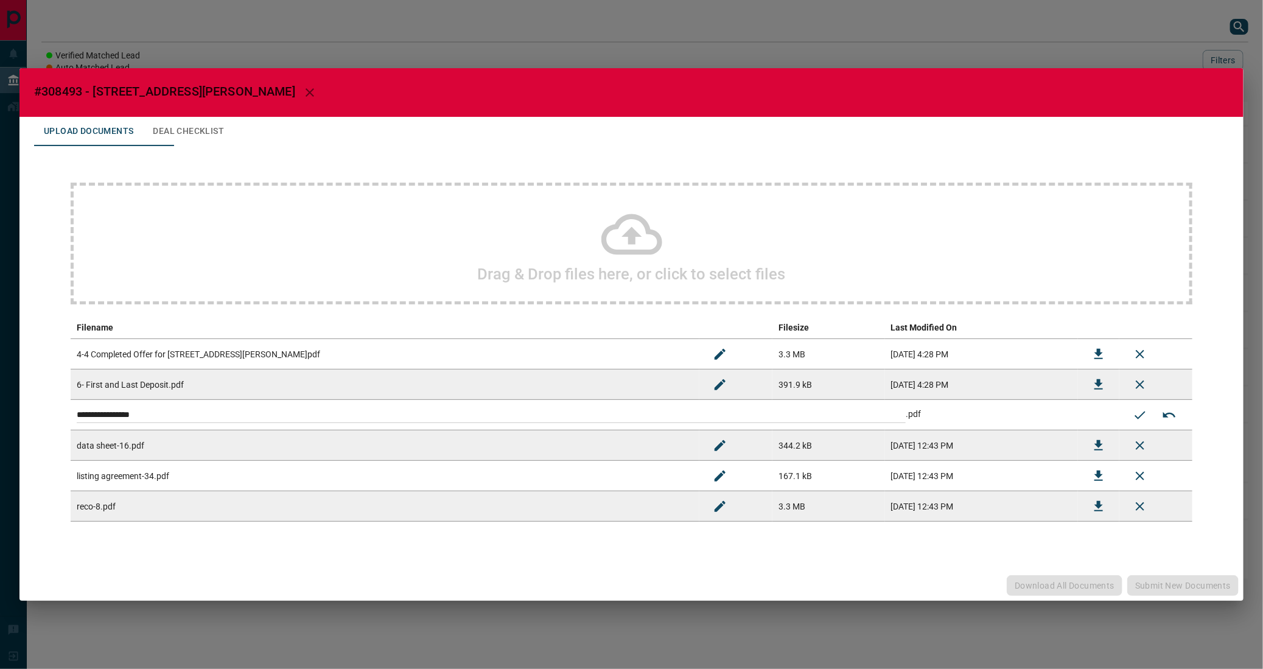 This screenshot has width=1263, height=669. Describe the element at coordinates (1156, 328) in the screenshot. I see `th: delete file action column` at that location.